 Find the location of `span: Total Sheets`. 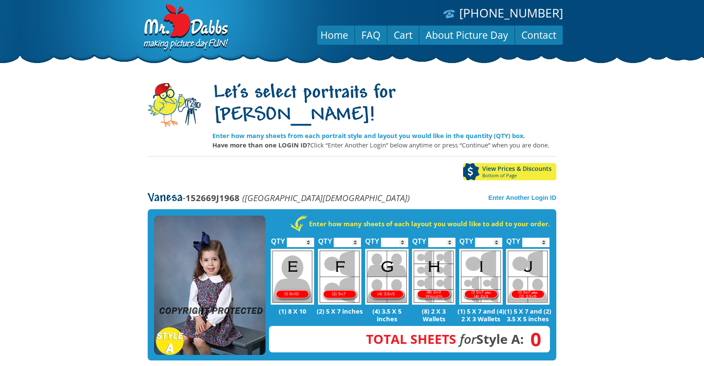

span: Total Sheets is located at coordinates (411, 338).